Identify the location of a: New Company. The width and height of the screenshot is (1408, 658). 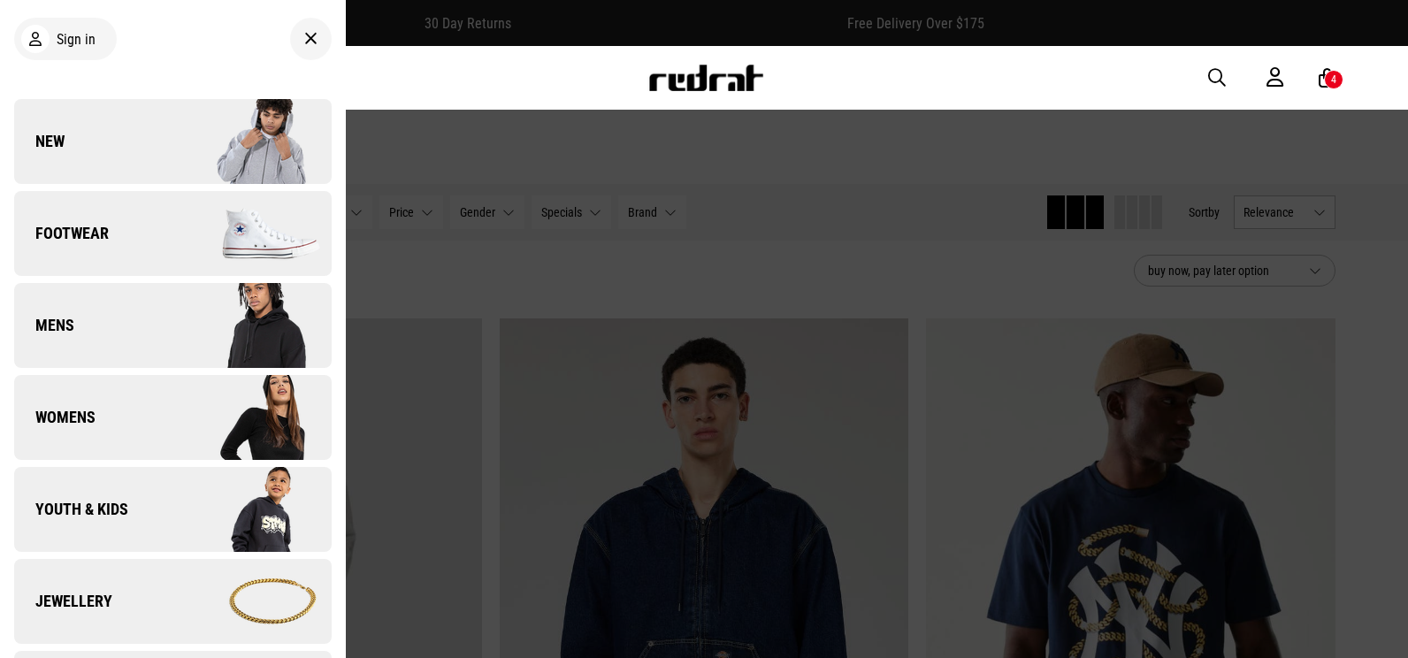
(172, 142).